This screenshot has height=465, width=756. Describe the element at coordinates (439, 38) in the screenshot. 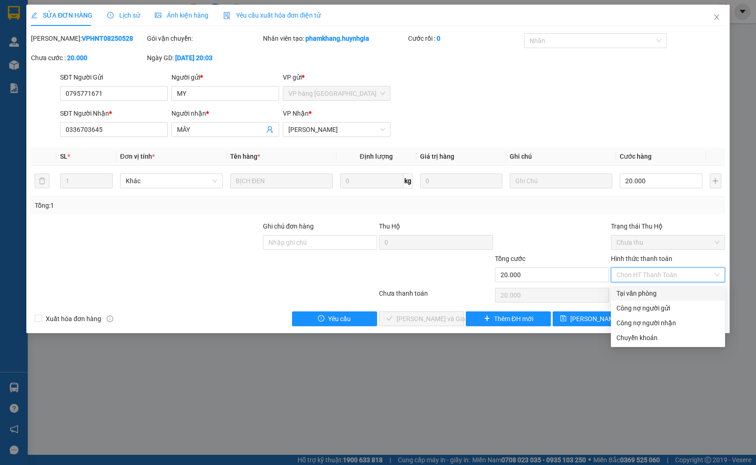

I see `b: 0` at that location.